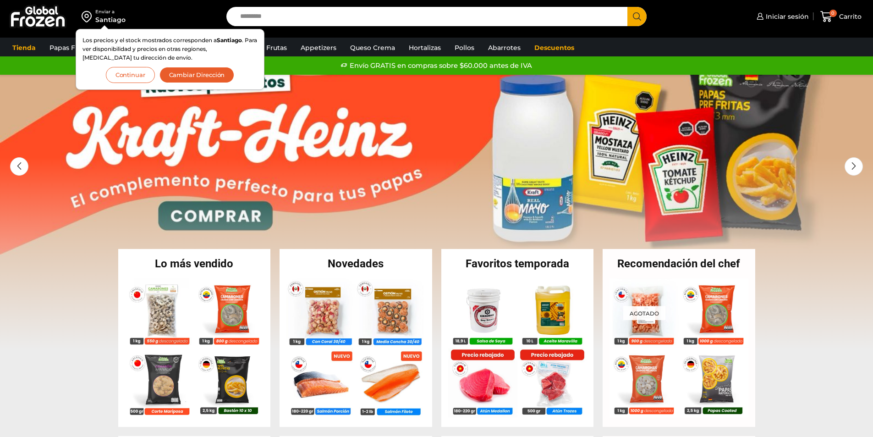 The width and height of the screenshot is (873, 437). What do you see at coordinates (229, 40) in the screenshot?
I see `strong: Santiago` at bounding box center [229, 40].